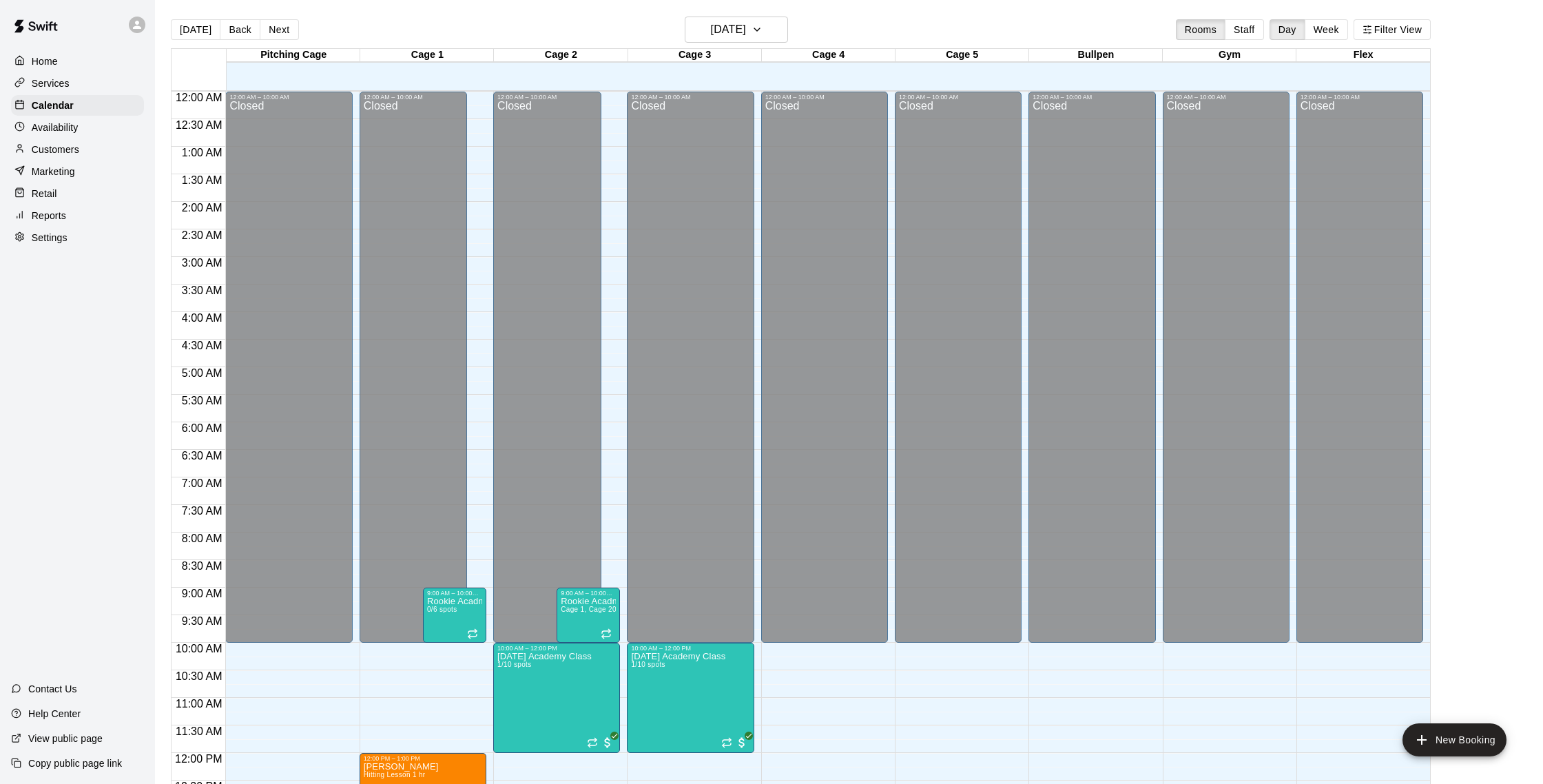  Describe the element at coordinates (1393, 30) in the screenshot. I see `button: Filter View` at that location.